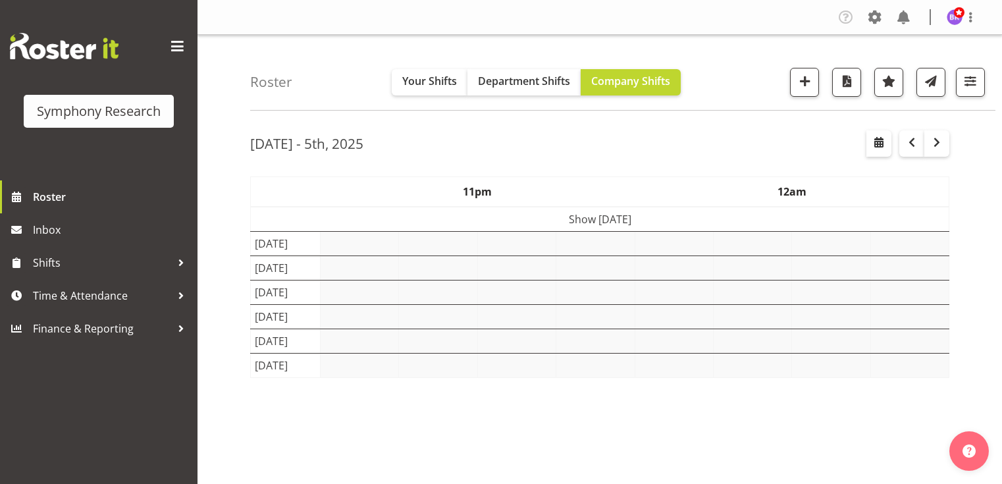 Image resolution: width=1002 pixels, height=484 pixels. I want to click on span: Department Shifts, so click(524, 81).